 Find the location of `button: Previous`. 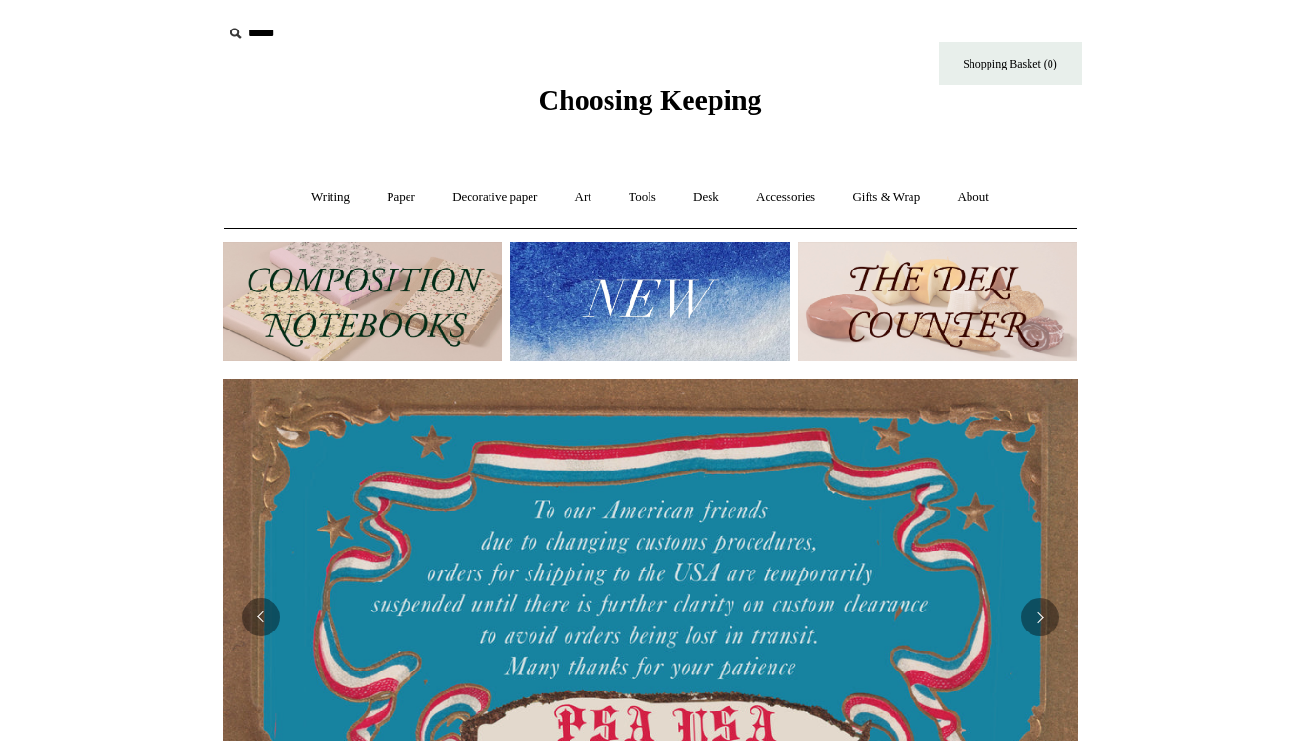

button: Previous is located at coordinates (261, 617).